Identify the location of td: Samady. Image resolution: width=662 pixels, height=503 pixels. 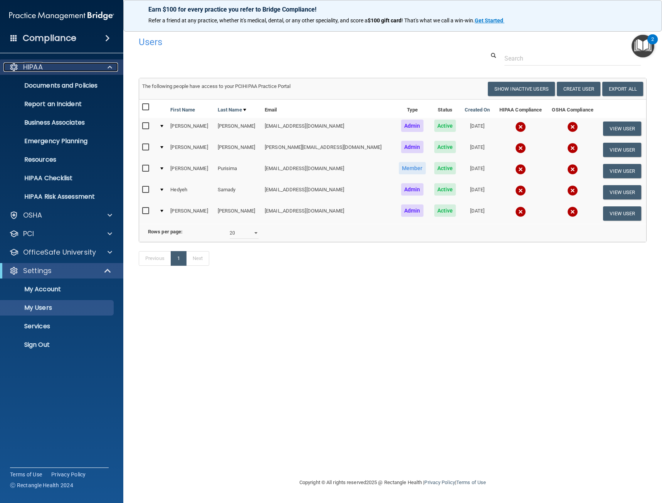
(238, 192).